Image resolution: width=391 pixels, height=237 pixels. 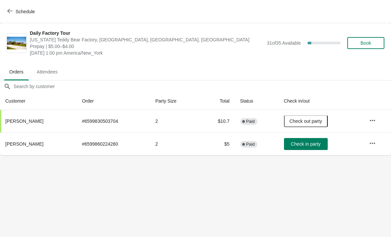 I want to click on th: Party Size, so click(x=175, y=101).